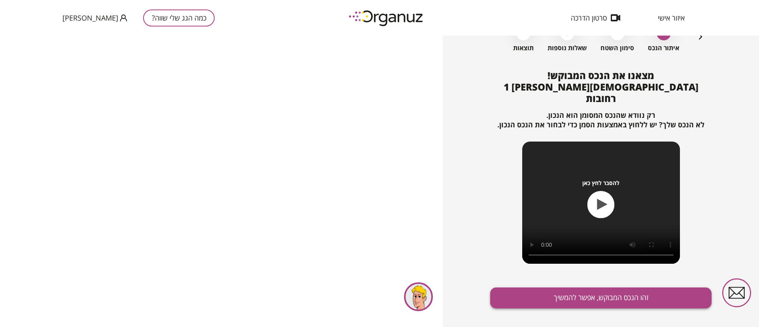  I want to click on button: כמה הגג שלי שווה?, so click(179, 18).